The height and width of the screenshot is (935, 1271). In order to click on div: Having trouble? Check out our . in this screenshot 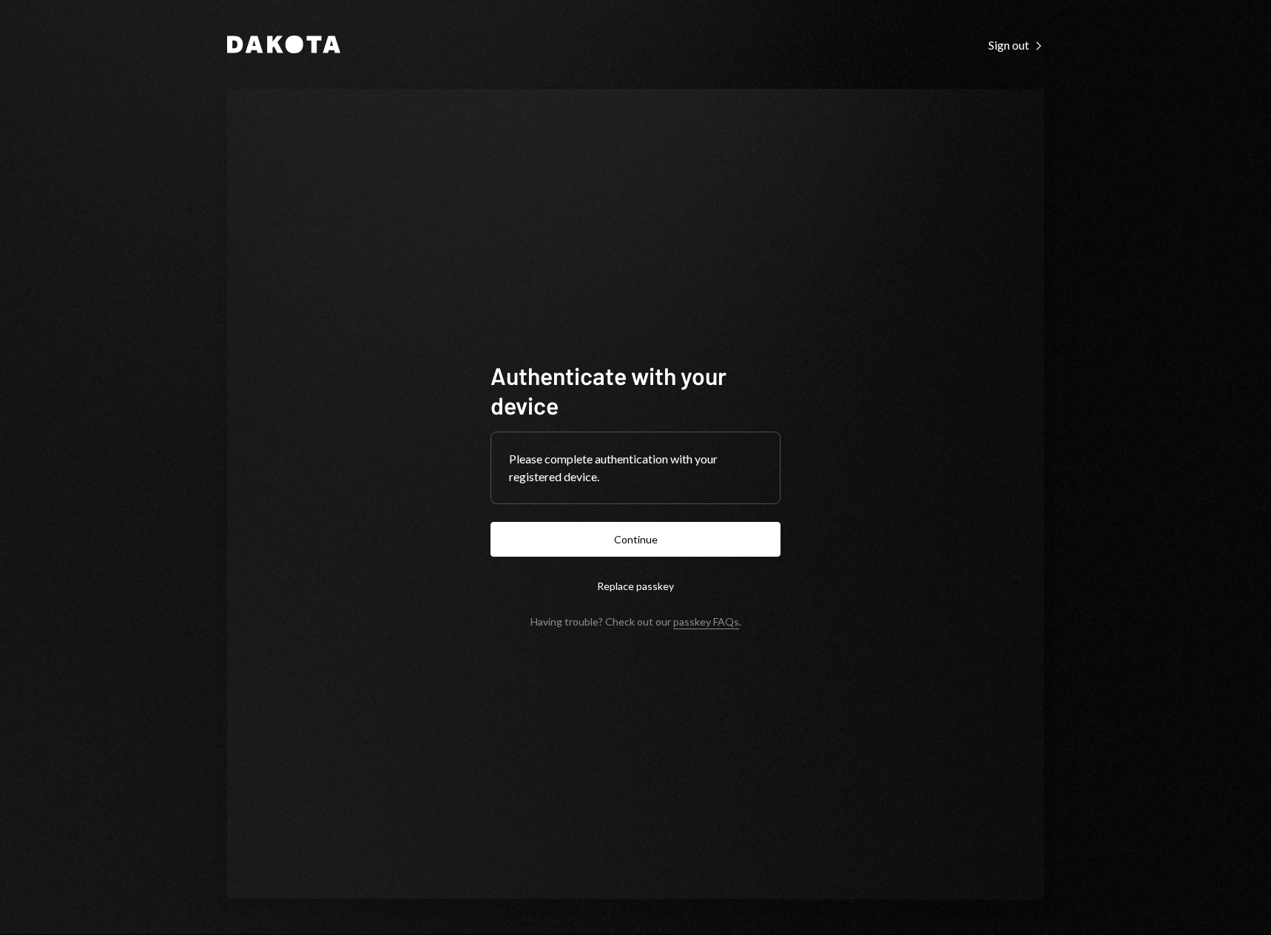, I will do `click(636, 621)`.